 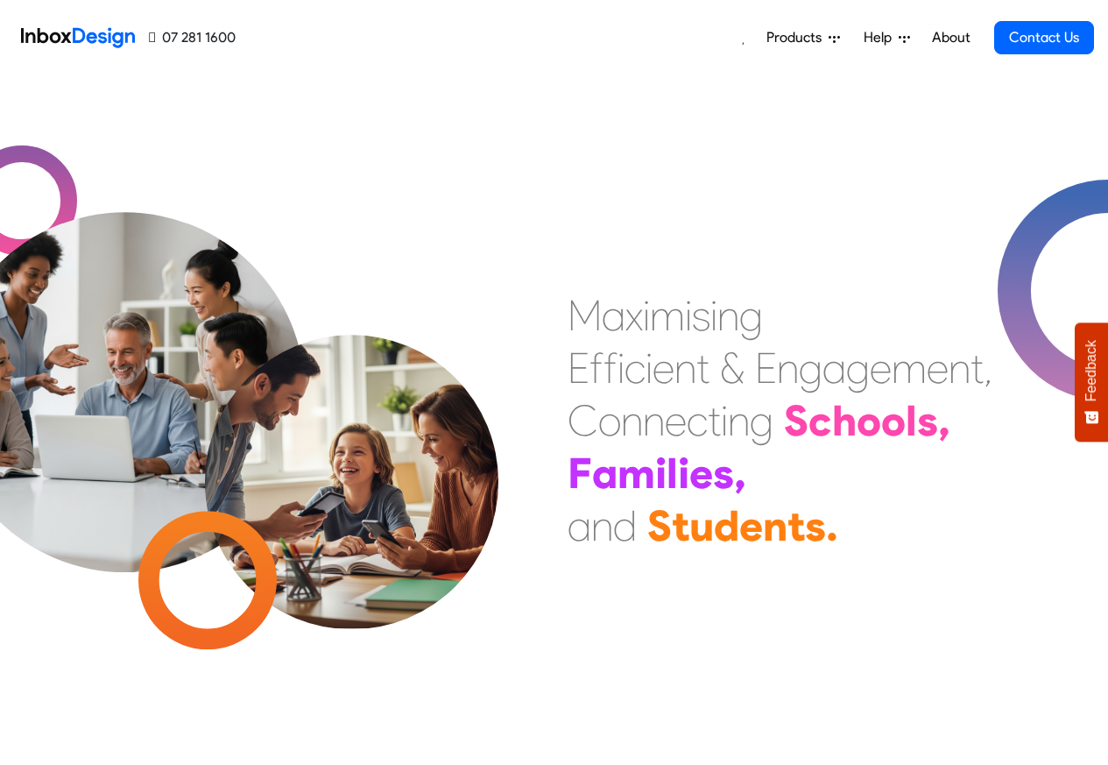 What do you see at coordinates (881, 38) in the screenshot?
I see `span: Help` at bounding box center [881, 38].